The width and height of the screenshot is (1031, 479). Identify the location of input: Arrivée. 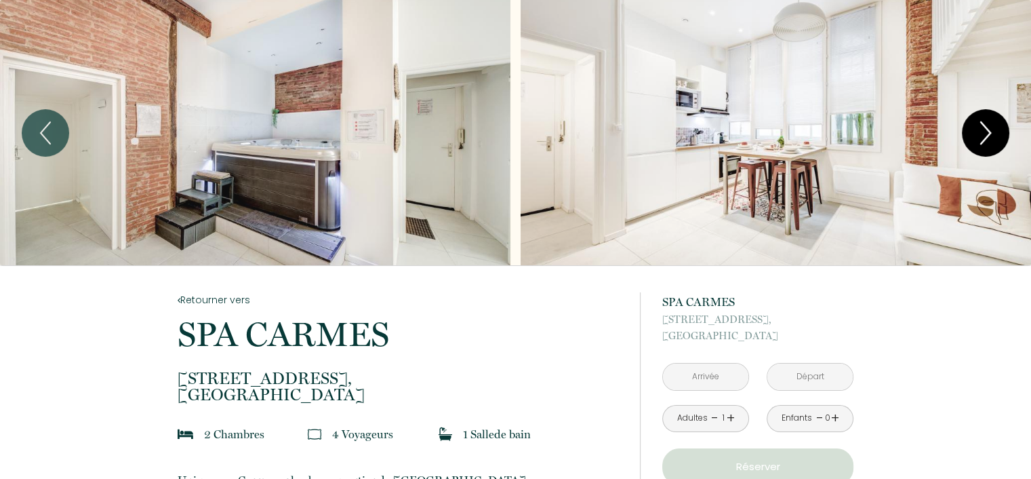
(706, 376).